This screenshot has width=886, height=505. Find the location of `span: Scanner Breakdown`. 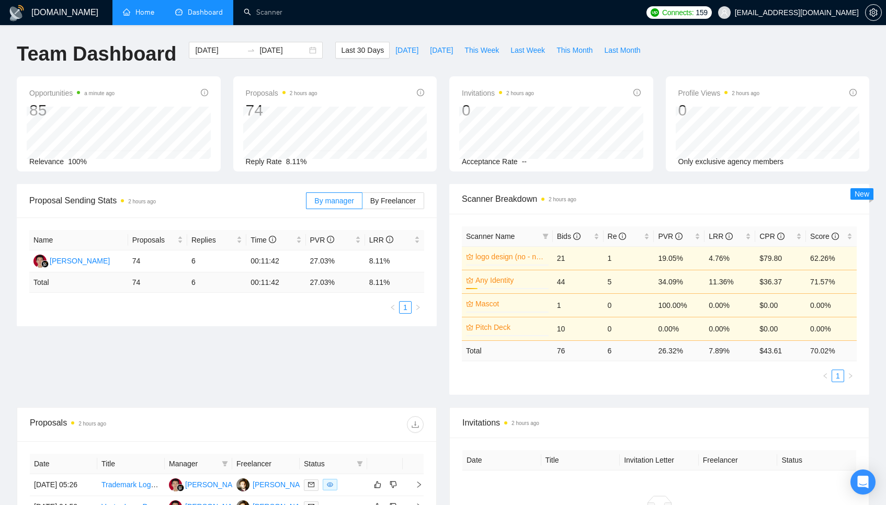

span: Scanner Breakdown is located at coordinates (659, 199).